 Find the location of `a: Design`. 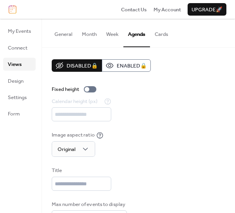

a: Design is located at coordinates (19, 81).